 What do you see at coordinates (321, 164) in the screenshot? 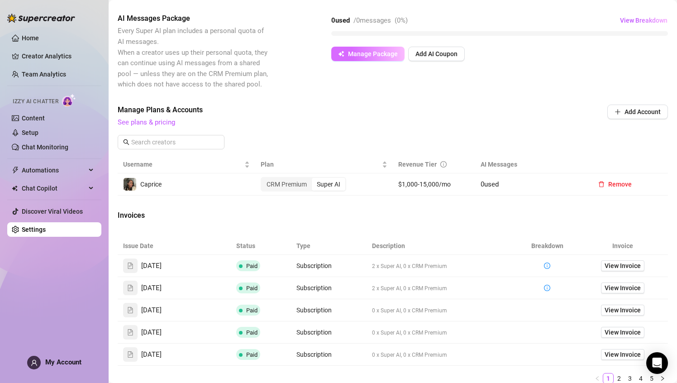
I see `span: Plan` at bounding box center [321, 164].